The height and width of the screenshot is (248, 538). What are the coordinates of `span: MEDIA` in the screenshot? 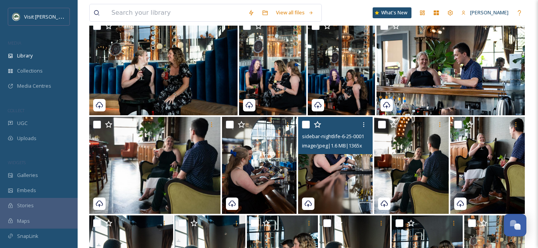 It's located at (14, 43).